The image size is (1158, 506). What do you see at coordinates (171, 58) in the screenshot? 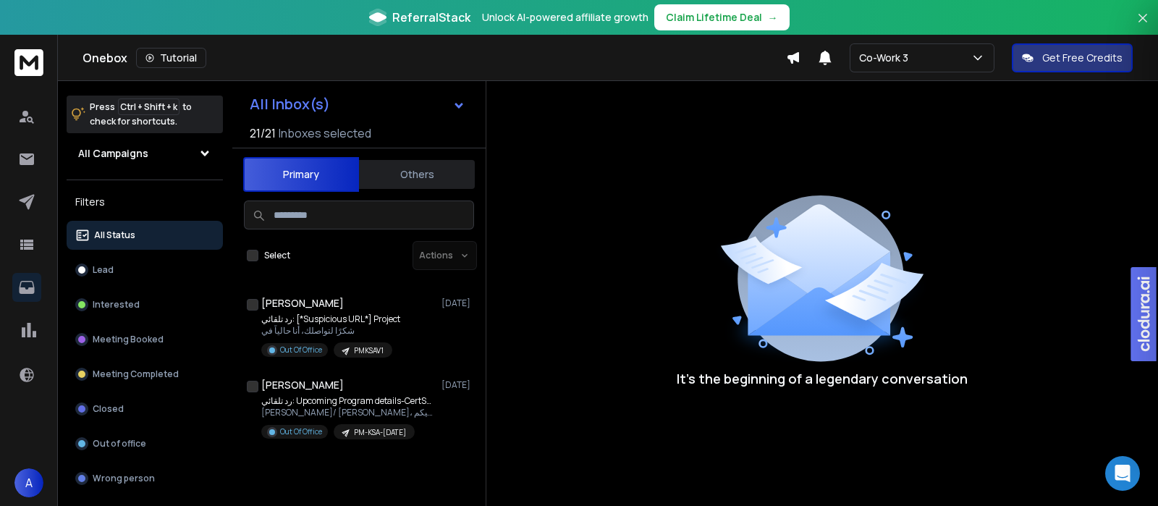
I see `button: Tutorial` at bounding box center [171, 58].